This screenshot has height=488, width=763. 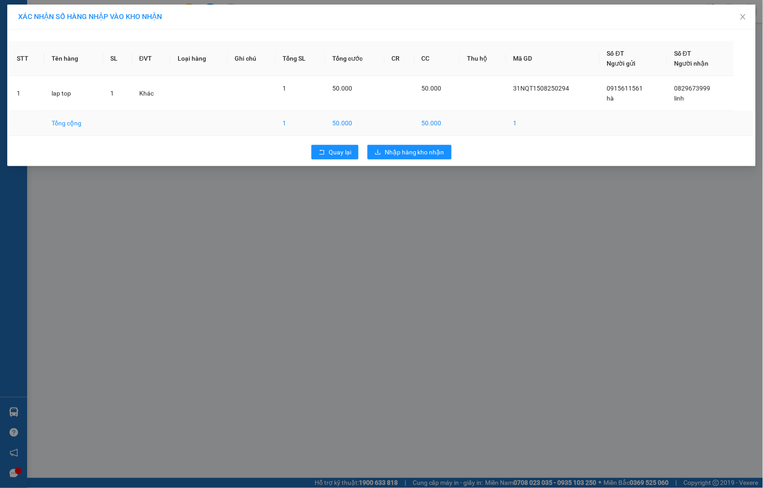 I want to click on button: Close, so click(x=744, y=17).